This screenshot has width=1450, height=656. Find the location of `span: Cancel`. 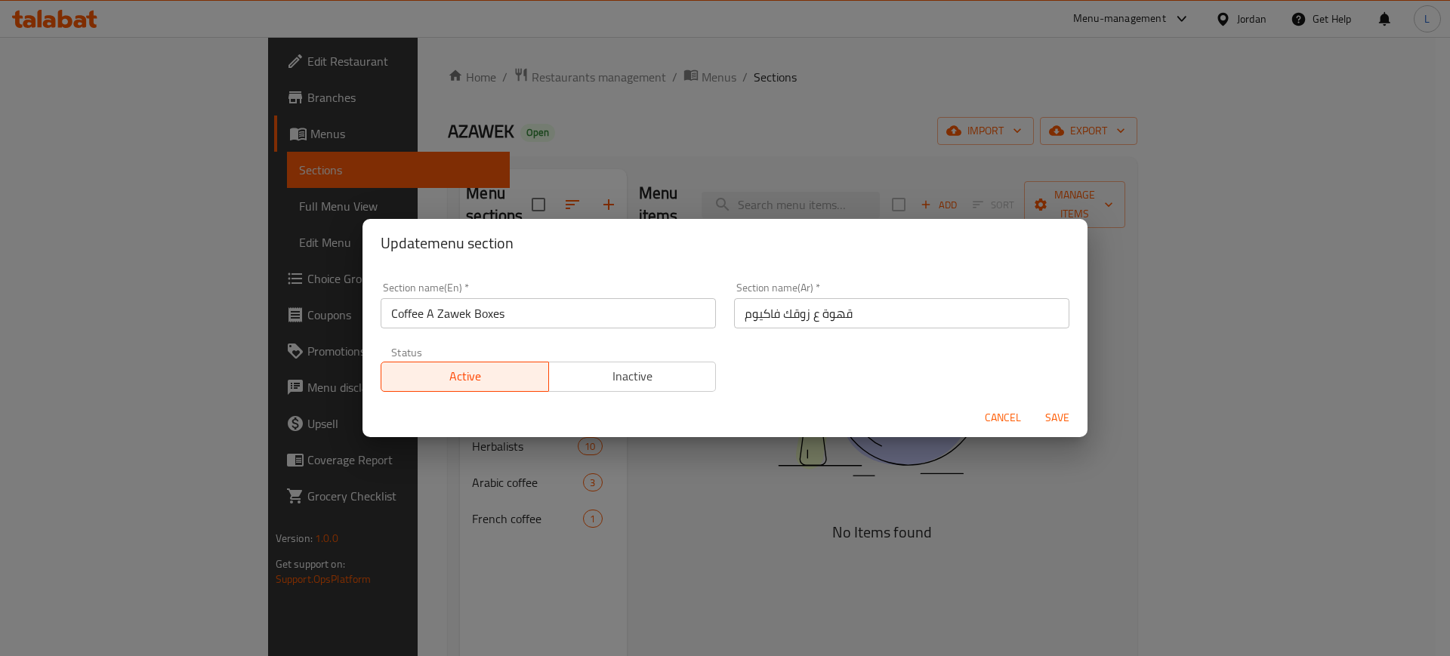

span: Cancel is located at coordinates (1003, 418).